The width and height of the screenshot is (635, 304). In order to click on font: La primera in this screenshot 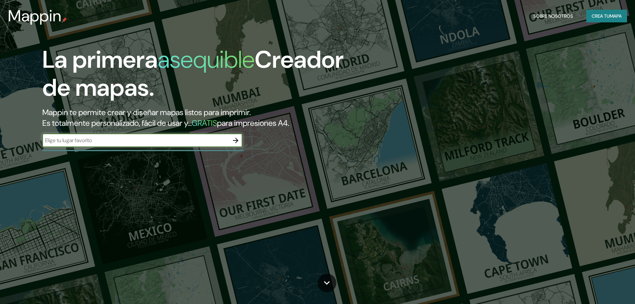, I will do `click(100, 59)`.